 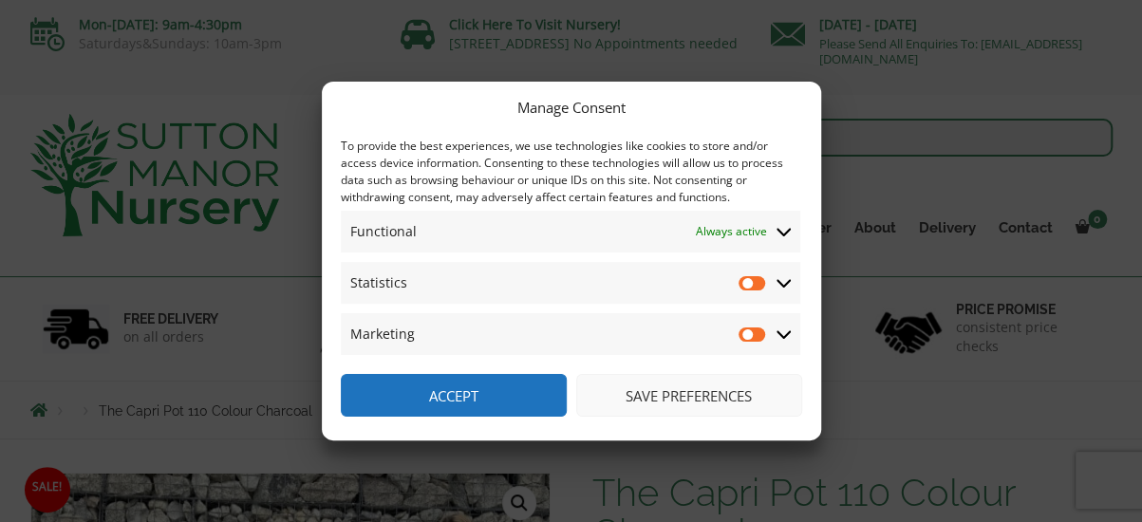 I want to click on summary: Statistics, so click(x=571, y=283).